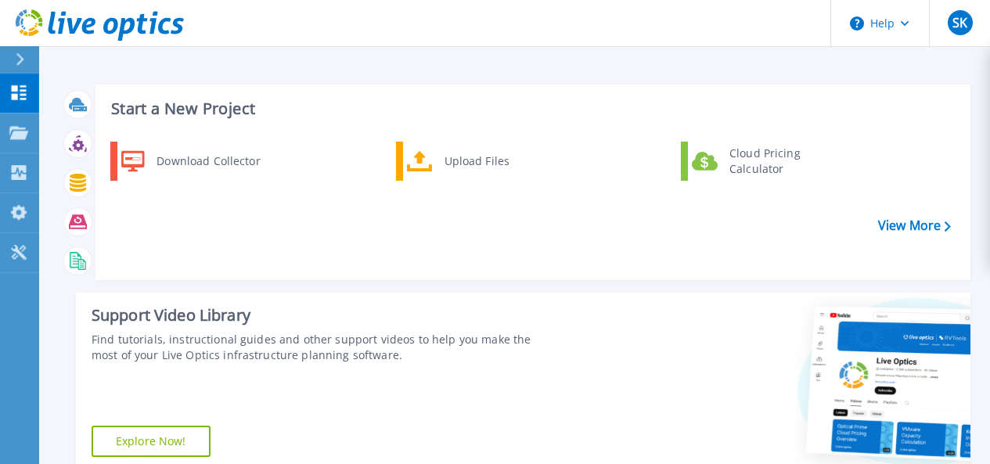 This screenshot has width=990, height=464. I want to click on h3: Start a New Project, so click(530, 109).